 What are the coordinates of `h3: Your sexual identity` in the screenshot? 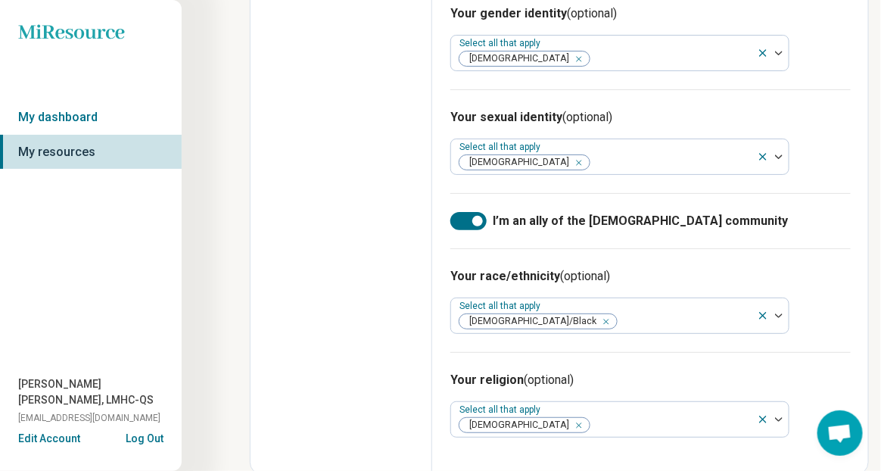 It's located at (650, 117).